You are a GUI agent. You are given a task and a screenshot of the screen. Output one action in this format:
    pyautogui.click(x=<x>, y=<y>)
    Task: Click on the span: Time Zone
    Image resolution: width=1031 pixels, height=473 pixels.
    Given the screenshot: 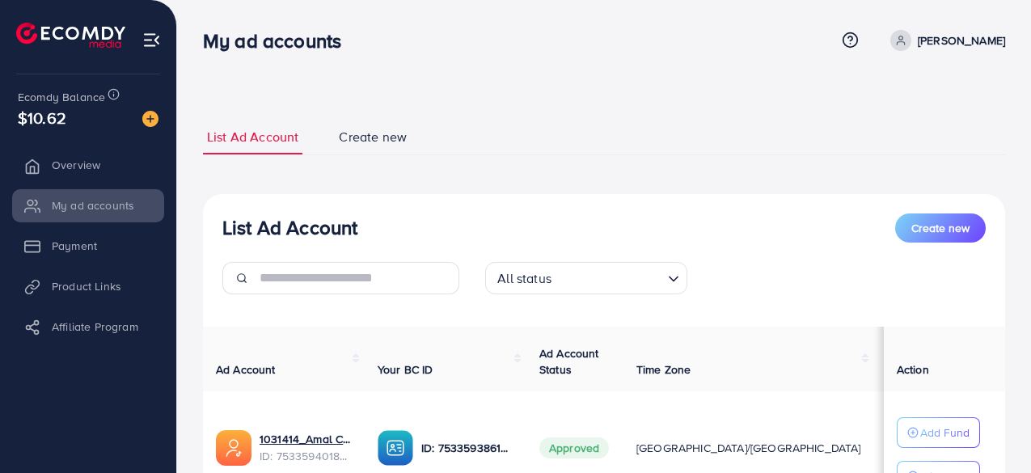 What is the action you would take?
    pyautogui.click(x=663, y=370)
    